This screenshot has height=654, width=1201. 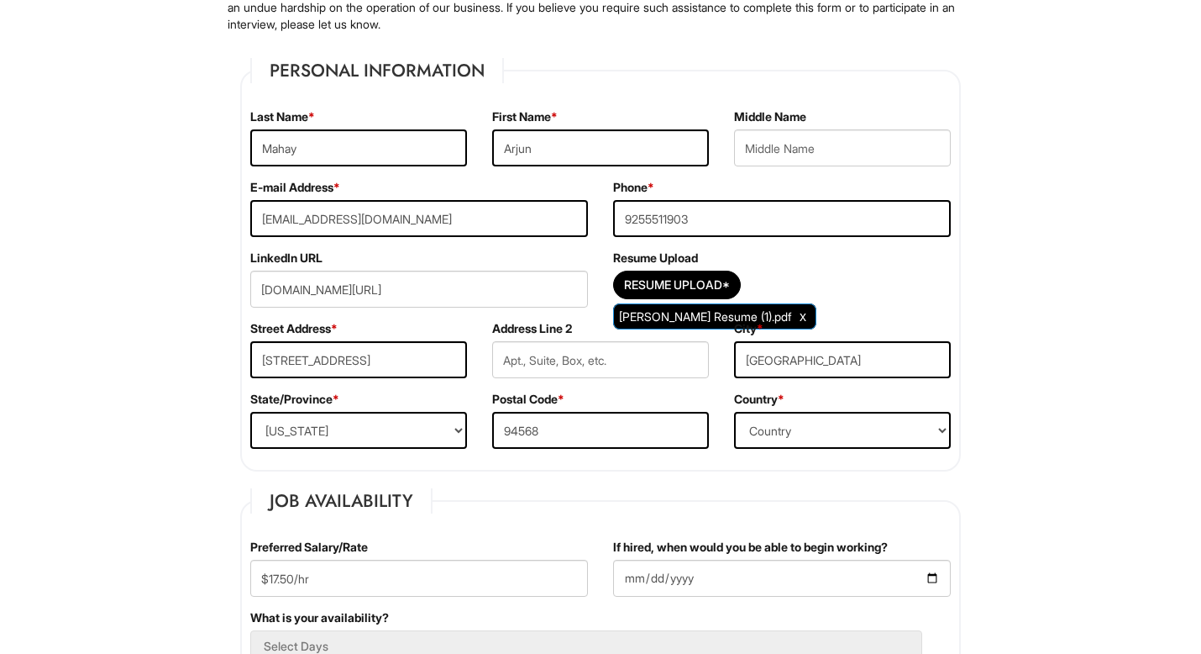 What do you see at coordinates (419, 218) in the screenshot?
I see `input: E-mail Address` at bounding box center [419, 218].